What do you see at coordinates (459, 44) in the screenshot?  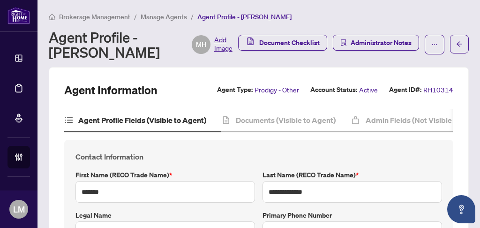 I see `span: arrow-left` at bounding box center [459, 44].